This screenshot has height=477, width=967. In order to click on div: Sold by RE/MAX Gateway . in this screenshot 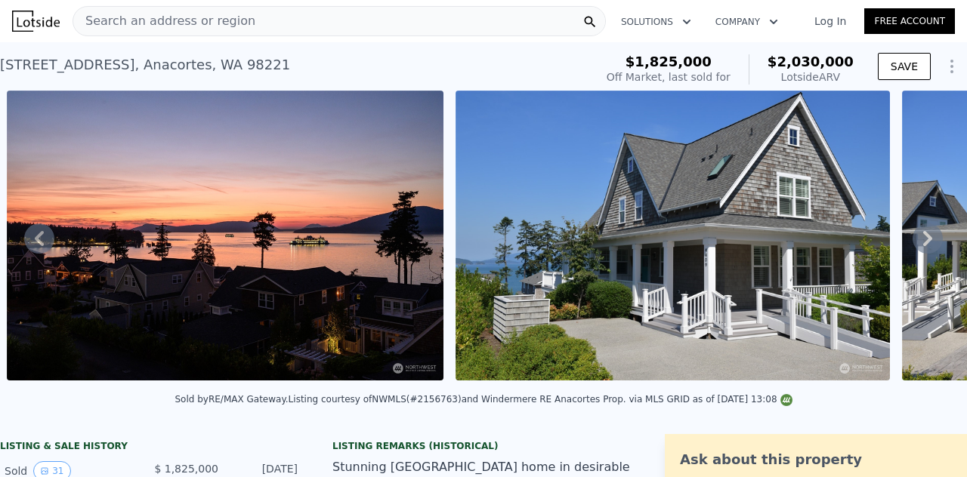, I will do `click(231, 400)`.